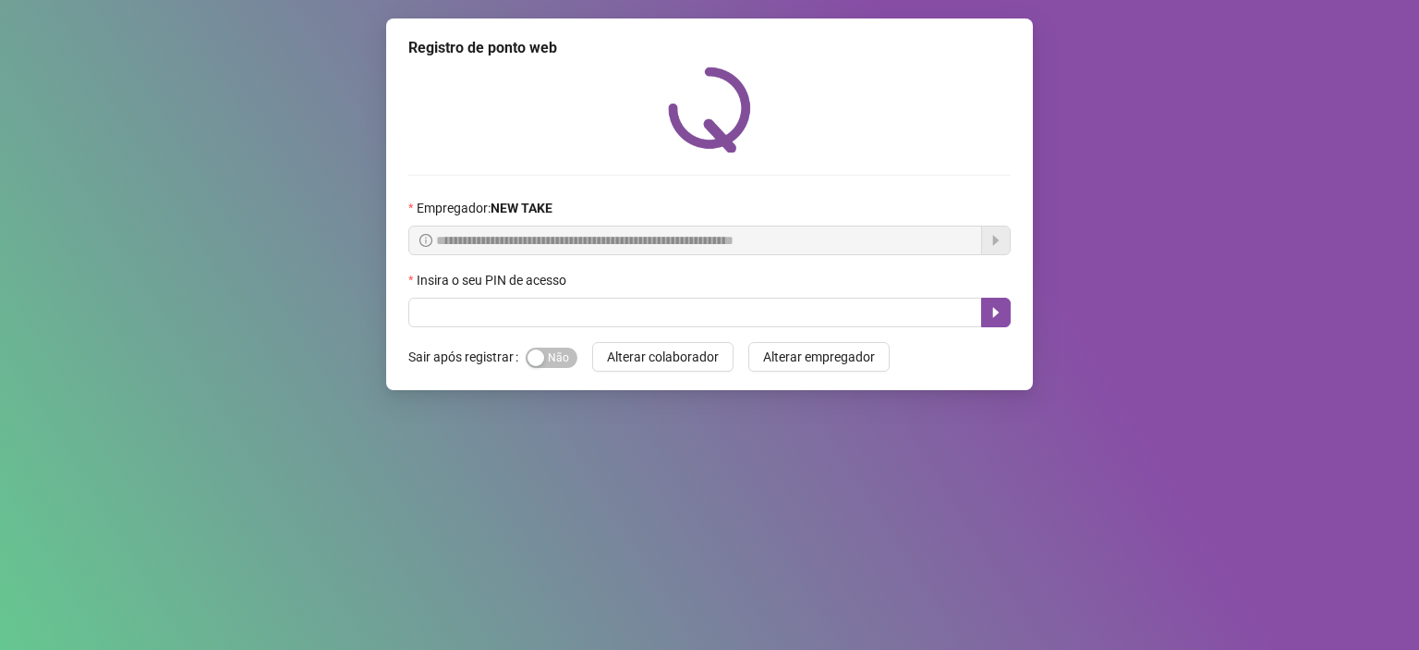 Image resolution: width=1419 pixels, height=650 pixels. Describe the element at coordinates (819, 357) in the screenshot. I see `button: Alterar empregador` at that location.